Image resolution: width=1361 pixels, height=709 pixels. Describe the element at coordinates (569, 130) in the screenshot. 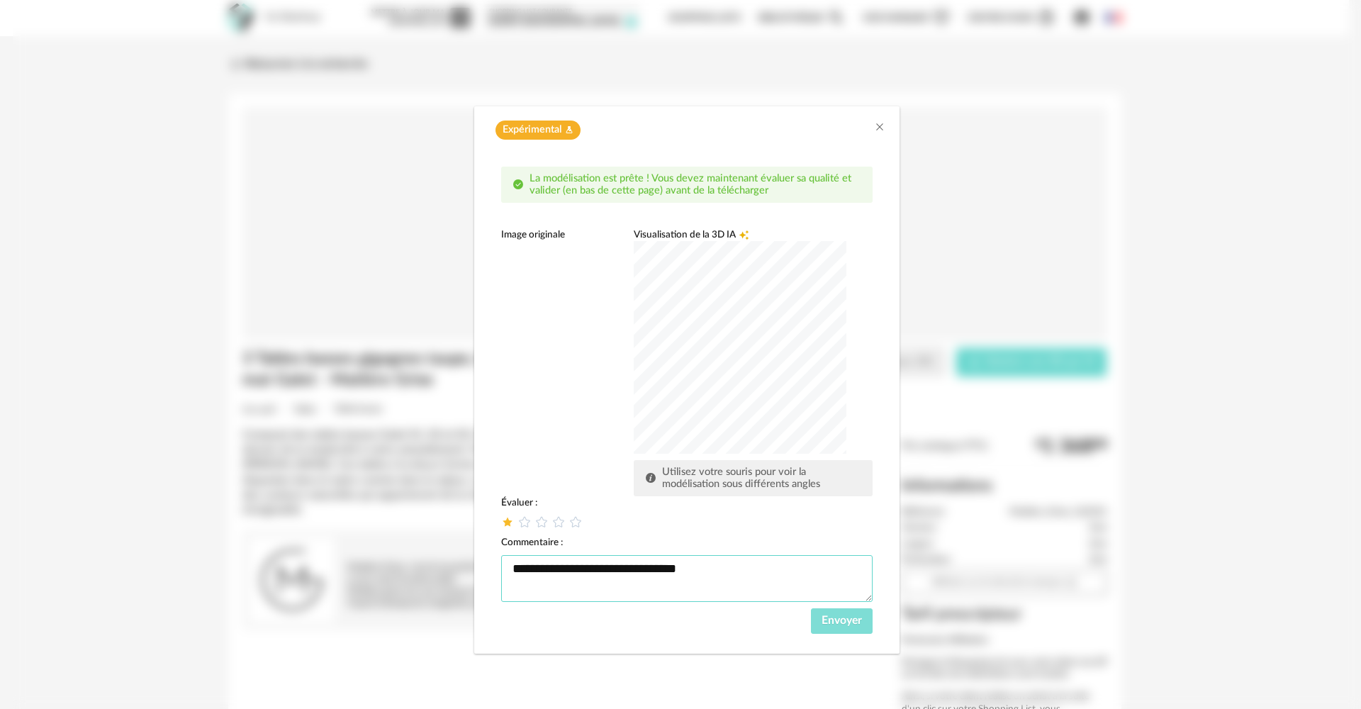

I see `span: Flask icon` at that location.